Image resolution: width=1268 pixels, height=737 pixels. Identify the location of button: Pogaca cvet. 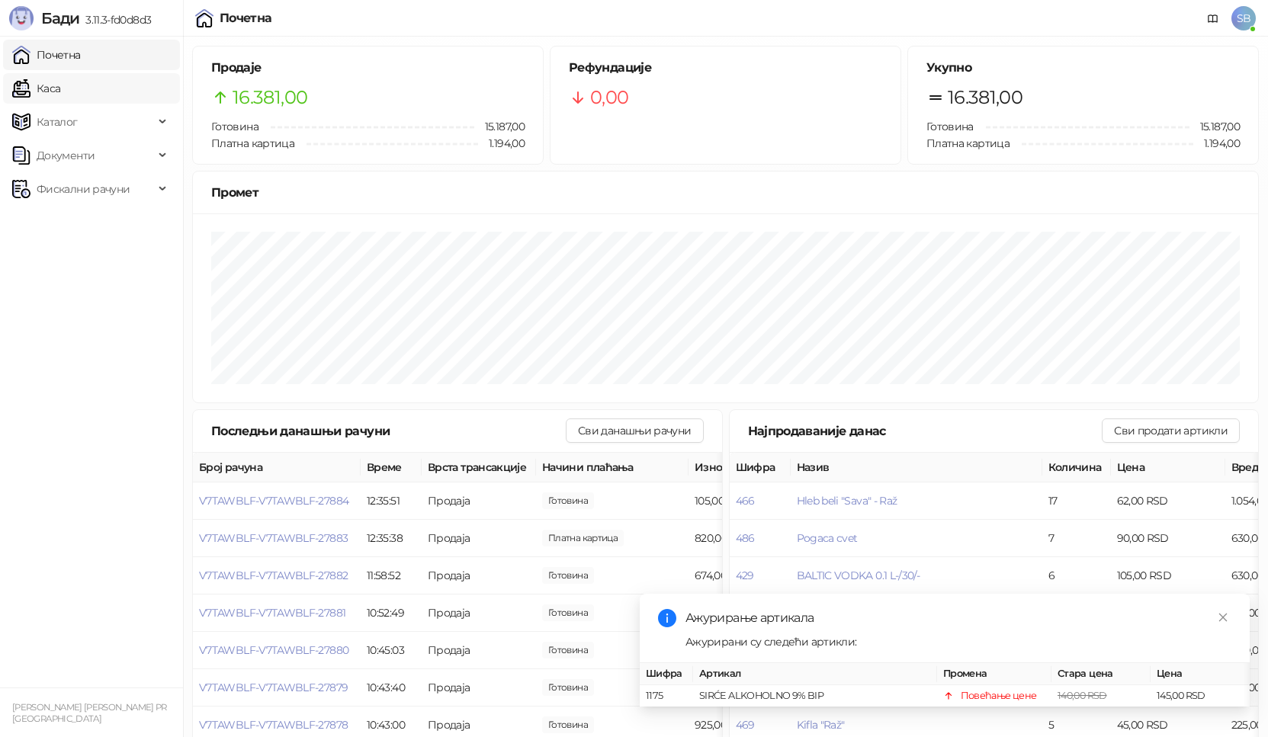
(827, 538).